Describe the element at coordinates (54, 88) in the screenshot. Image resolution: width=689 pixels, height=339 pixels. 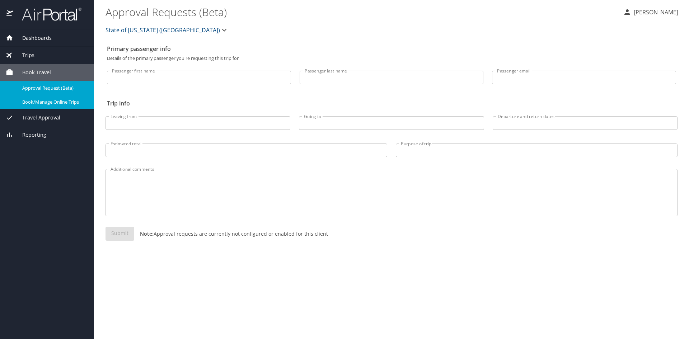
I see `span: Approval Request (Beta)` at that location.